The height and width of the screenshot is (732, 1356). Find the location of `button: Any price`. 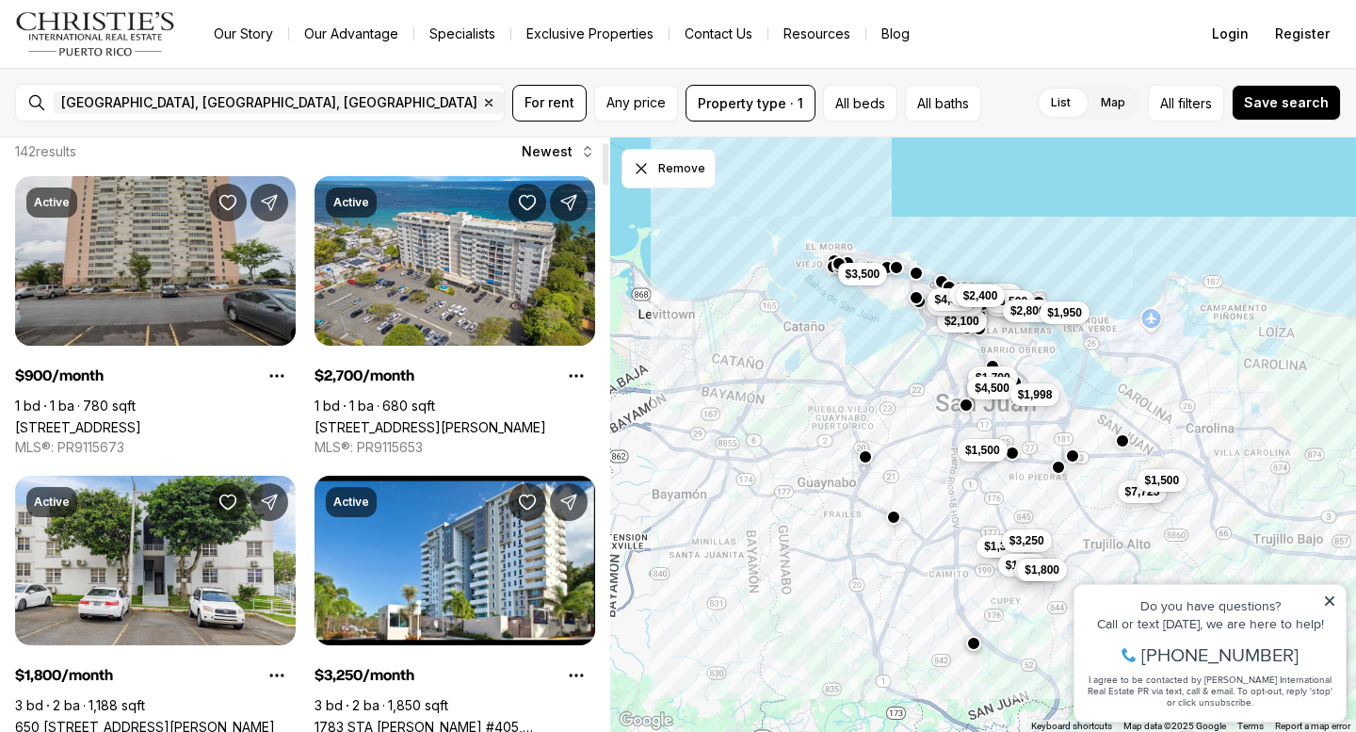

button: Any price is located at coordinates (636, 103).